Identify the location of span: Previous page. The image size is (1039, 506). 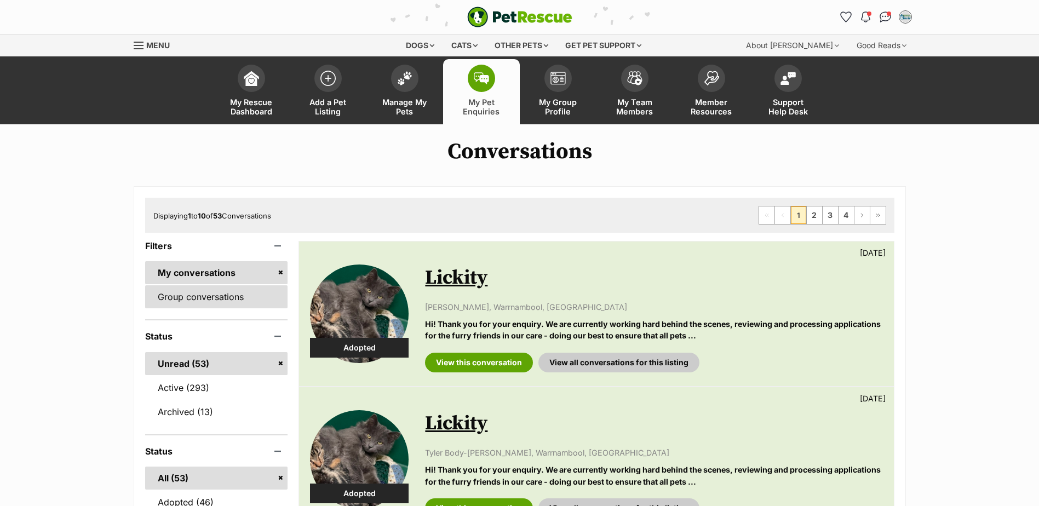
(783, 215).